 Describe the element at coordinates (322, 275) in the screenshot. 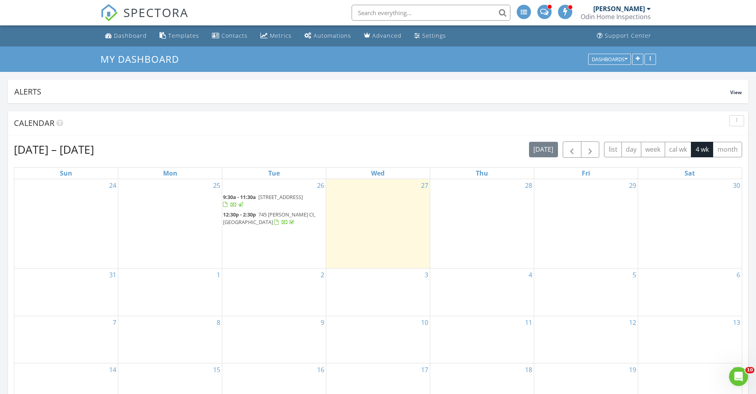

I see `a: Go to September 2, 2025` at that location.